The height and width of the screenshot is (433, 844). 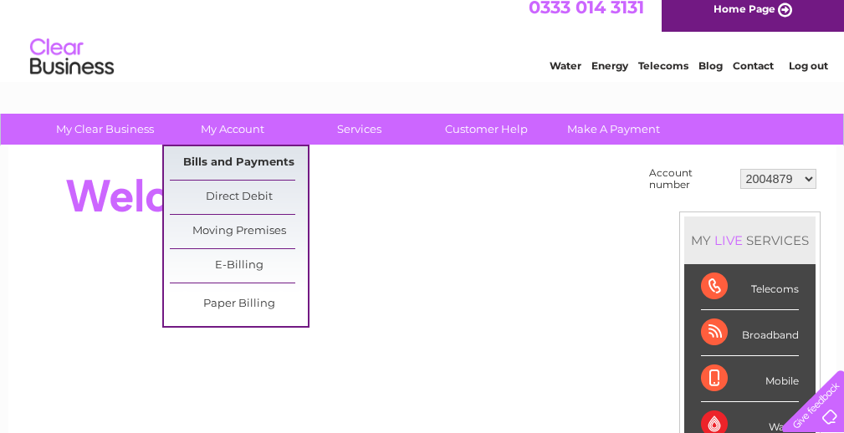 What do you see at coordinates (238, 305) in the screenshot?
I see `a: Paper Billing` at bounding box center [238, 305].